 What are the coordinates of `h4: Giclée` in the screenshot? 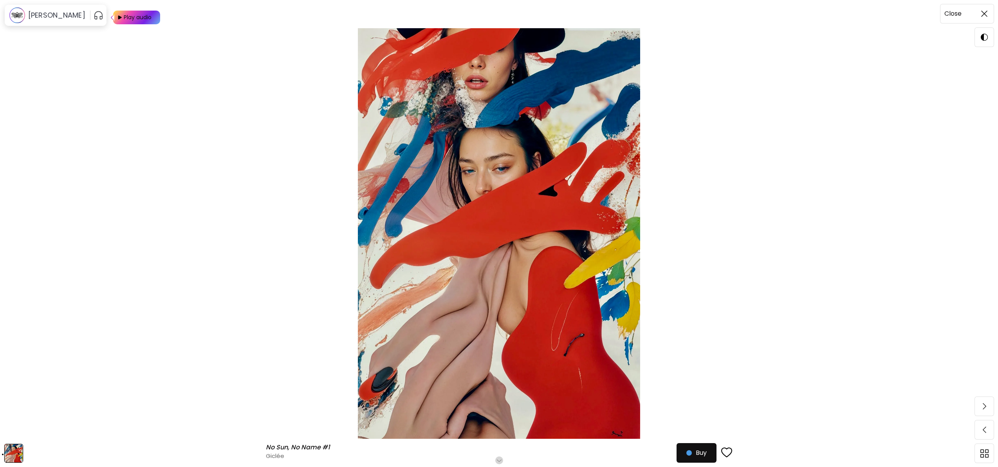 It's located at (471, 455).